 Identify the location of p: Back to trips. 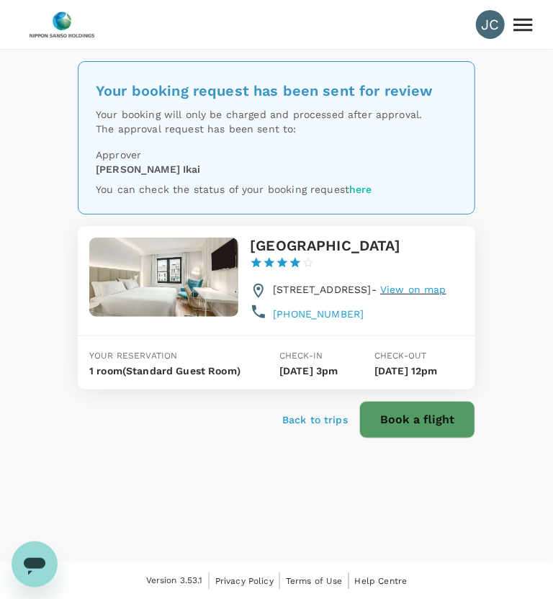
(315, 420).